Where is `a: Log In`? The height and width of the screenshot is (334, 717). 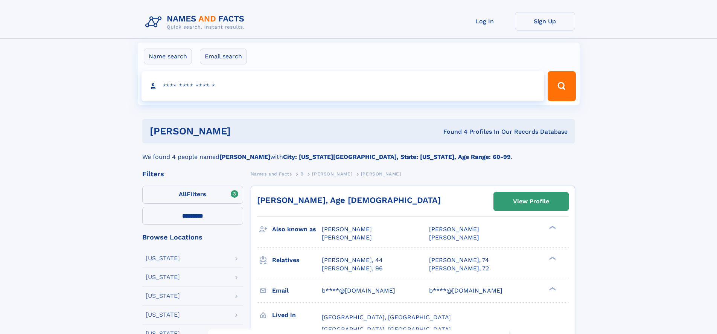
a: Log In is located at coordinates (485, 21).